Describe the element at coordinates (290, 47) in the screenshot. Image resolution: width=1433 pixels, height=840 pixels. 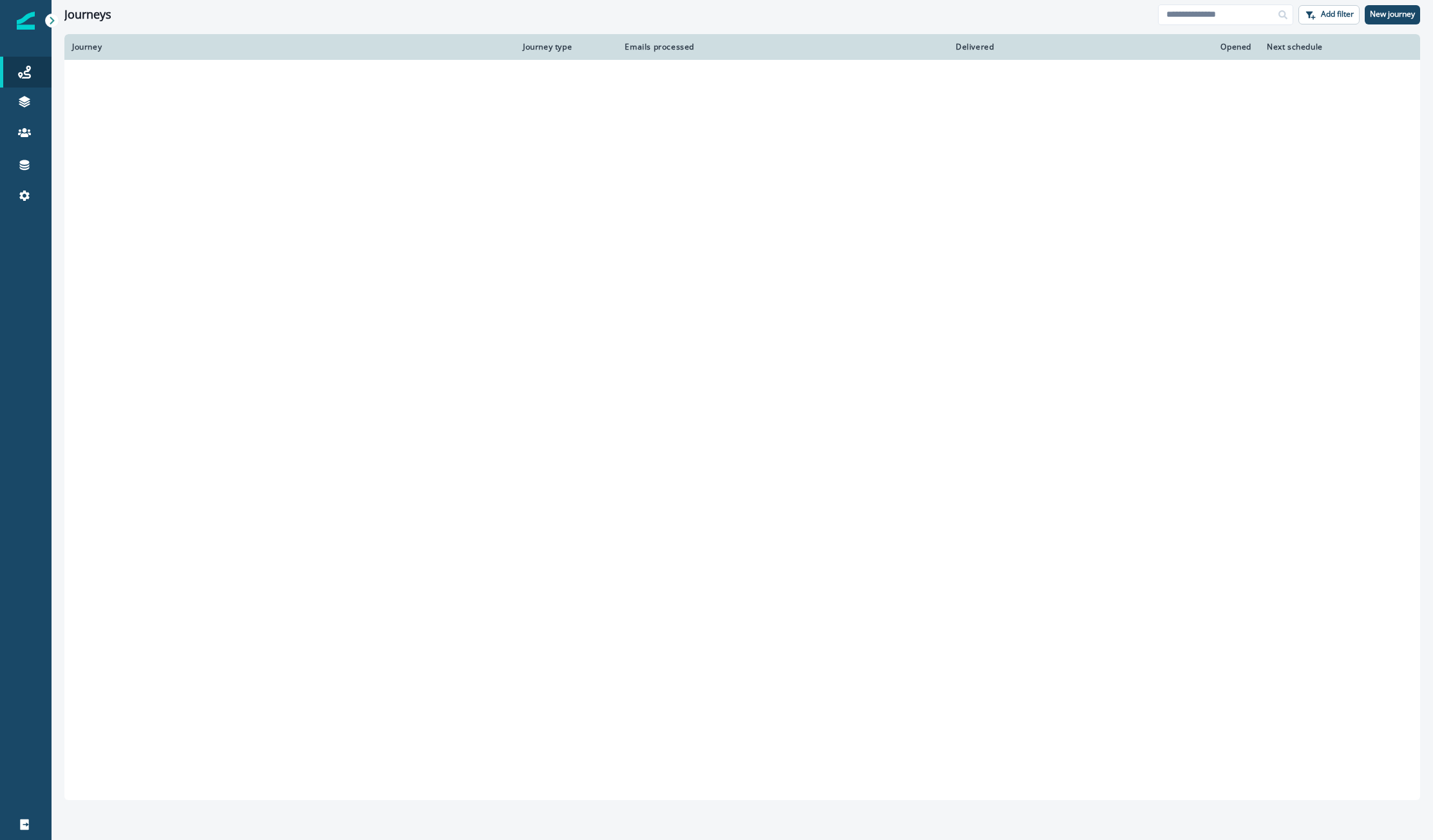
I see `div: Journey` at that location.